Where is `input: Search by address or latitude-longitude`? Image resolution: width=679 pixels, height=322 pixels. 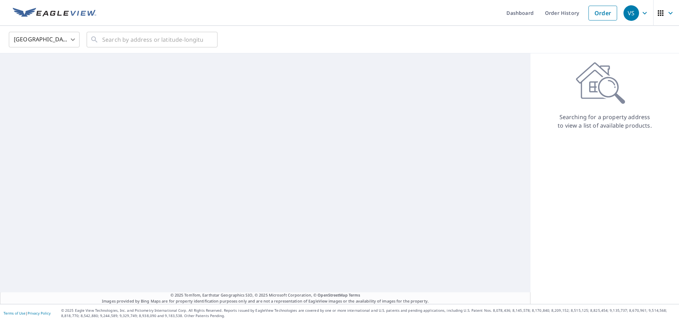 input: Search by address or latitude-longitude is located at coordinates (152, 40).